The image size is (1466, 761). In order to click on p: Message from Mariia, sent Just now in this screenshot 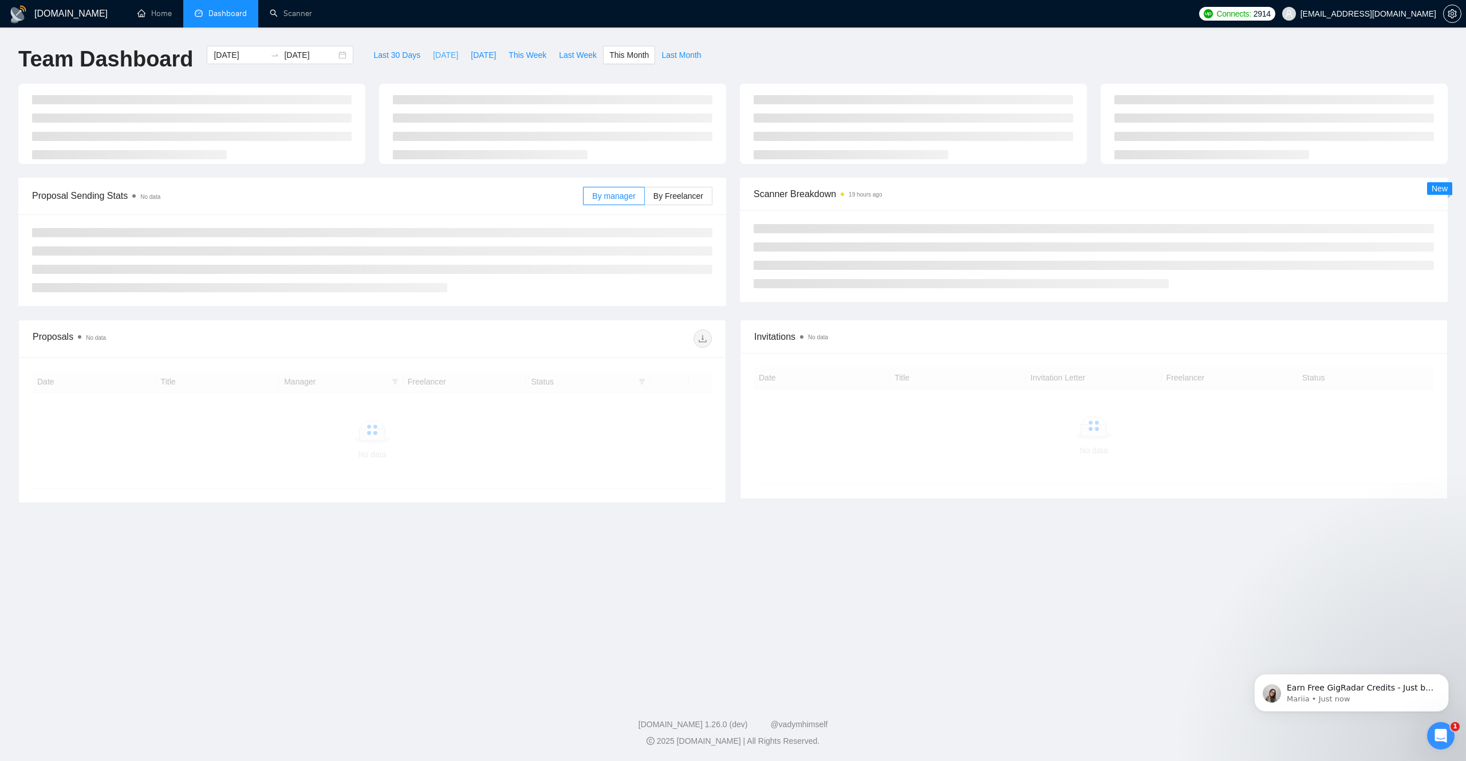, I will do `click(124, 49)`.